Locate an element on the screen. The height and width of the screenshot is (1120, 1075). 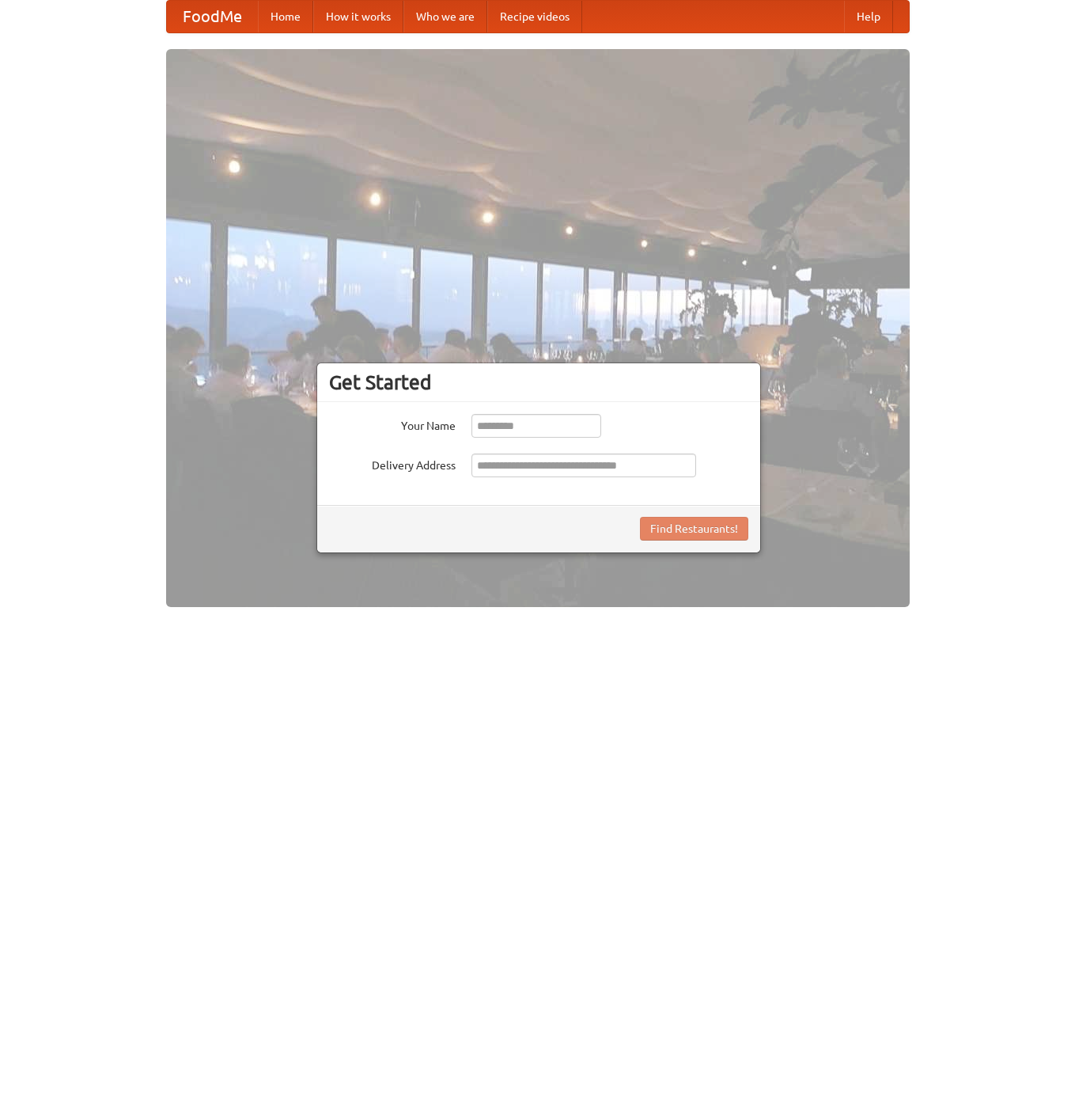
button: Find Restaurants! is located at coordinates (694, 529).